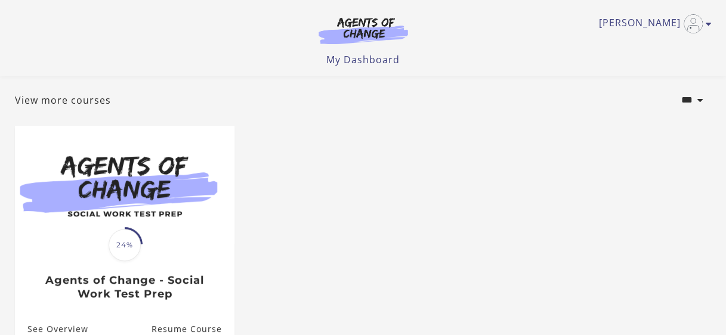 This screenshot has width=726, height=335. Describe the element at coordinates (363, 60) in the screenshot. I see `a: My Dashboard` at that location.